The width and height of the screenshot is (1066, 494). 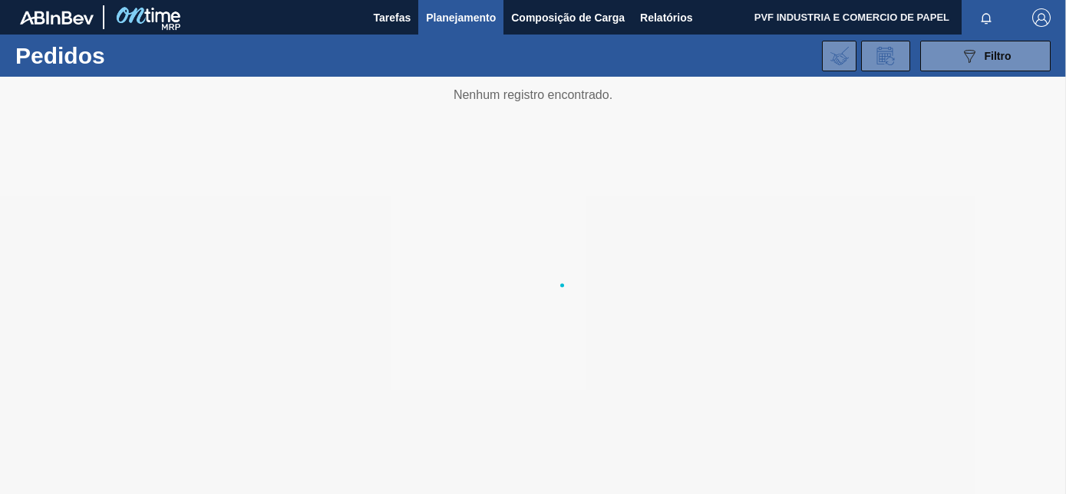 What do you see at coordinates (986, 18) in the screenshot?
I see `button: Notificações` at bounding box center [986, 18].